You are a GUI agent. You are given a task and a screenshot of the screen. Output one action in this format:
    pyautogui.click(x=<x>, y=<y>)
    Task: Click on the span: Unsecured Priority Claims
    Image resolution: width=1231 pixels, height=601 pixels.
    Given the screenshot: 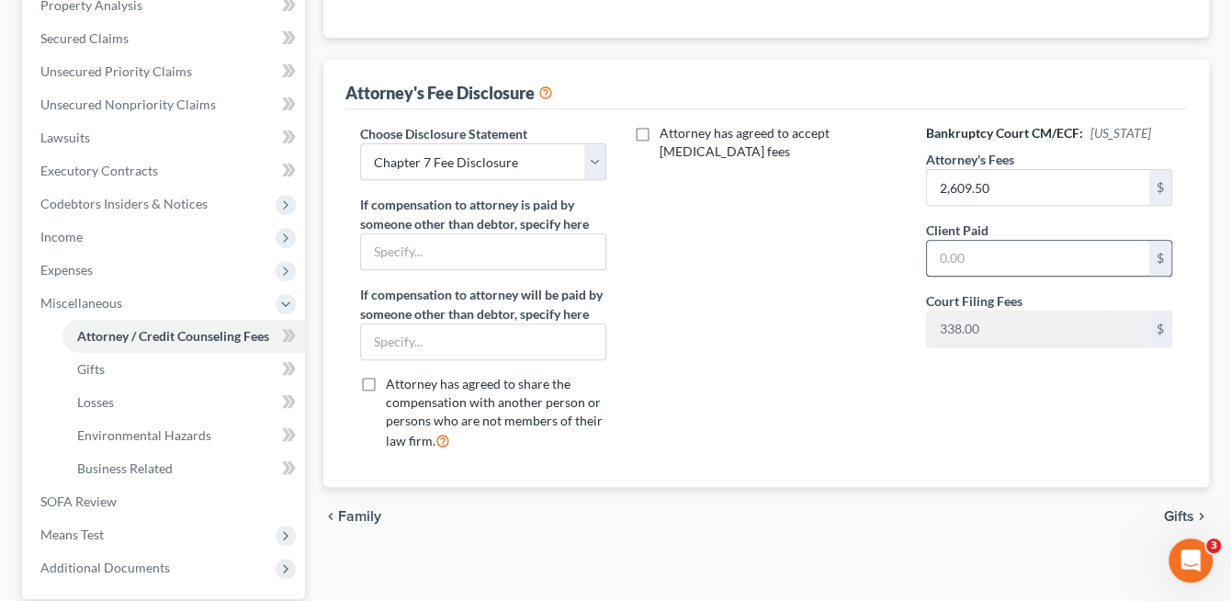 What is the action you would take?
    pyautogui.click(x=116, y=71)
    